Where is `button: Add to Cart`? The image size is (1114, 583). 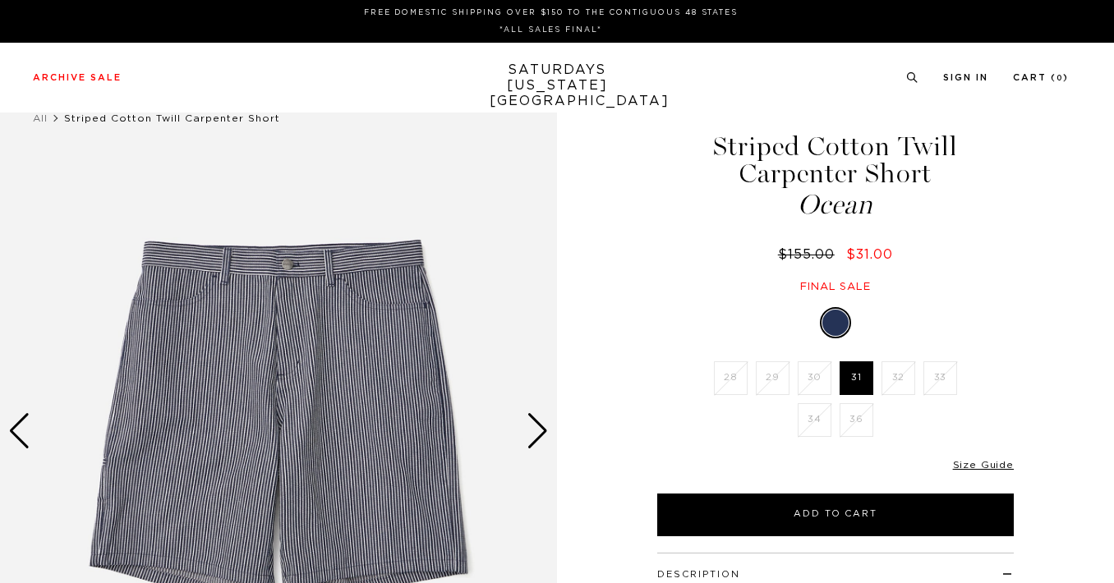
button: Add to Cart is located at coordinates (836, 515).